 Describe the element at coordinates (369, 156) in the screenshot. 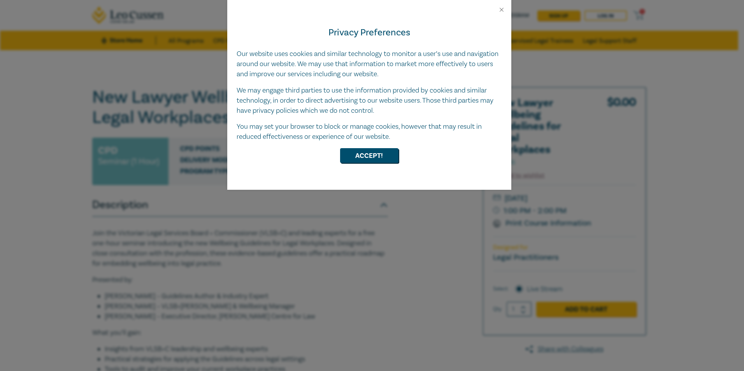

I see `button: Accept!` at that location.